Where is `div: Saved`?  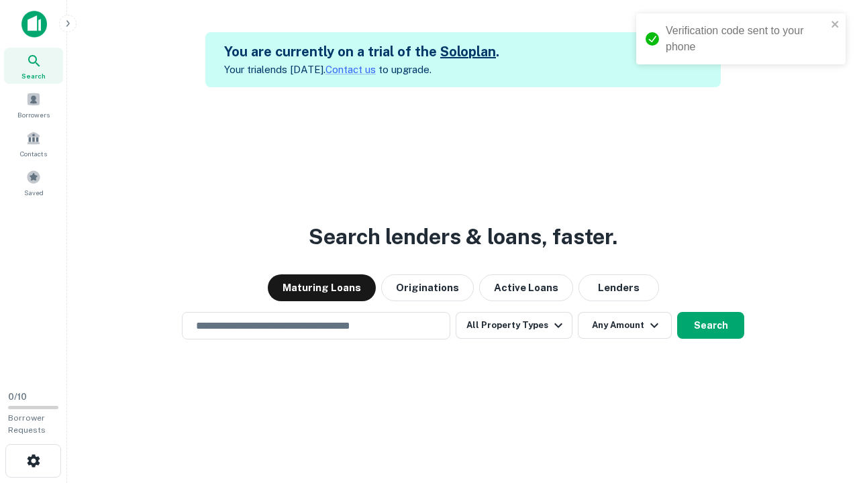 div: Saved is located at coordinates (34, 183).